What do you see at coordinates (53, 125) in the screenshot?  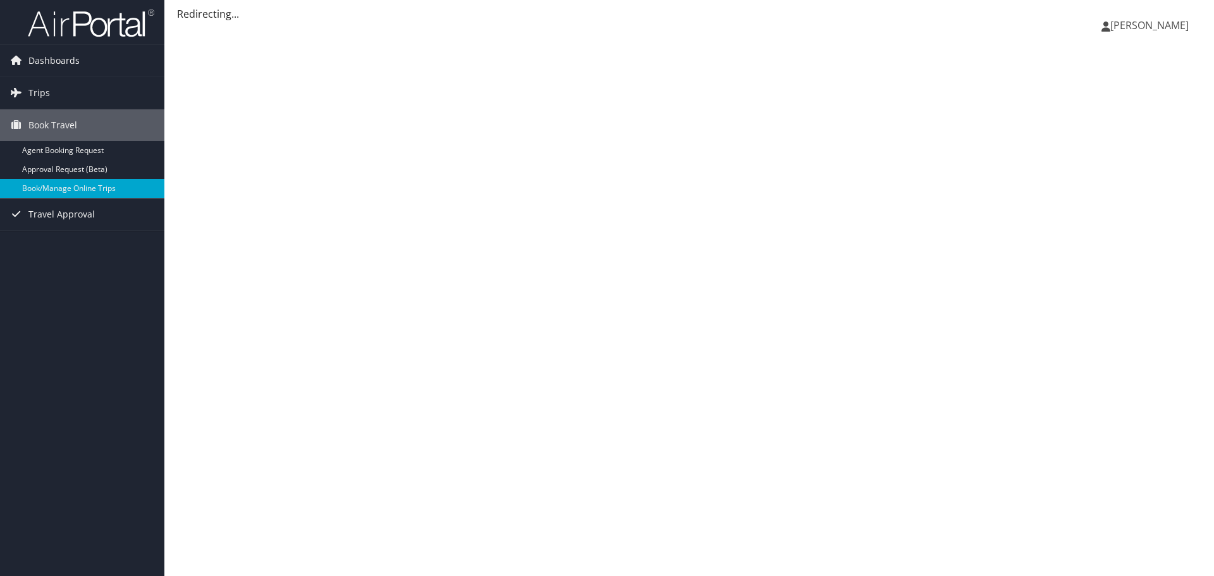 I see `span: Book Travel` at bounding box center [53, 125].